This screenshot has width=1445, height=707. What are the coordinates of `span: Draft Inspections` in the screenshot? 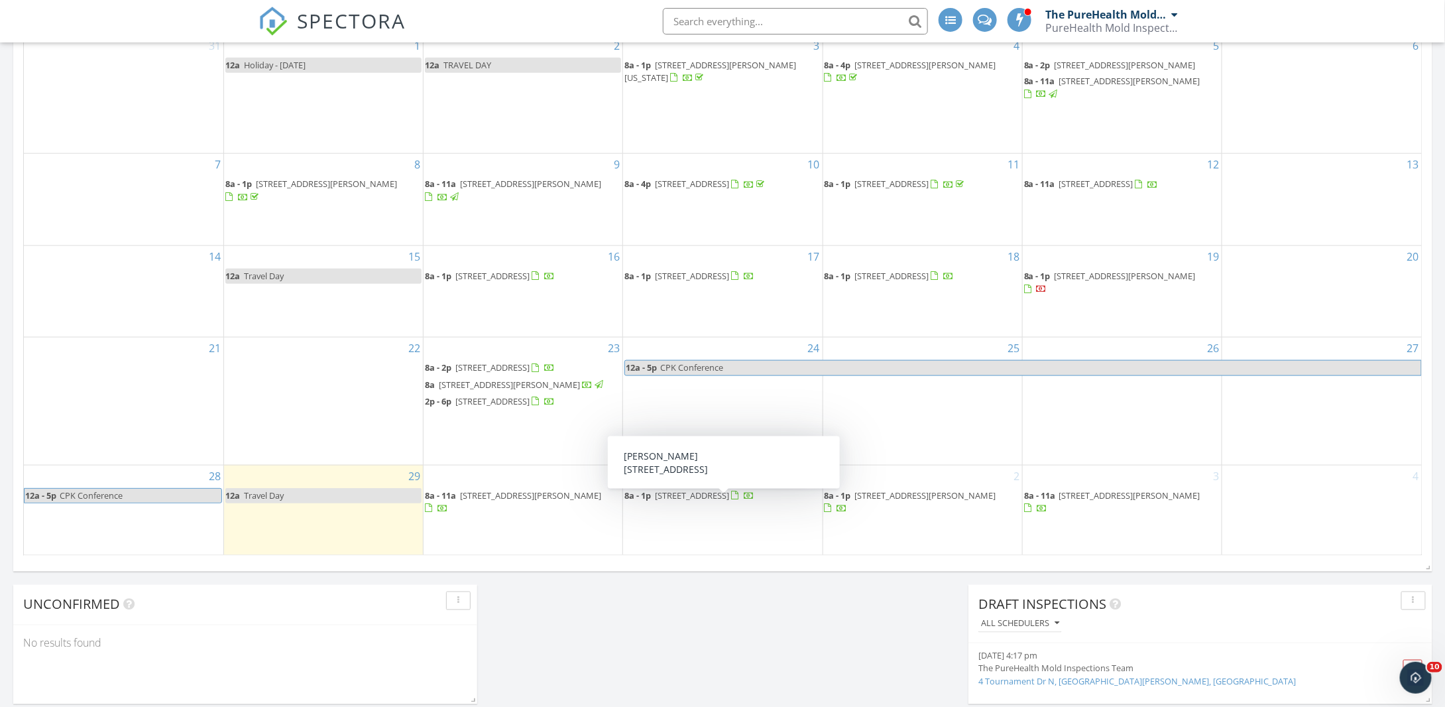 It's located at (1042, 604).